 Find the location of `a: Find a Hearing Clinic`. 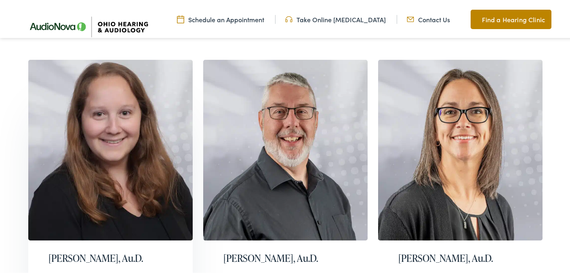

a: Find a Hearing Clinic is located at coordinates (511, 18).